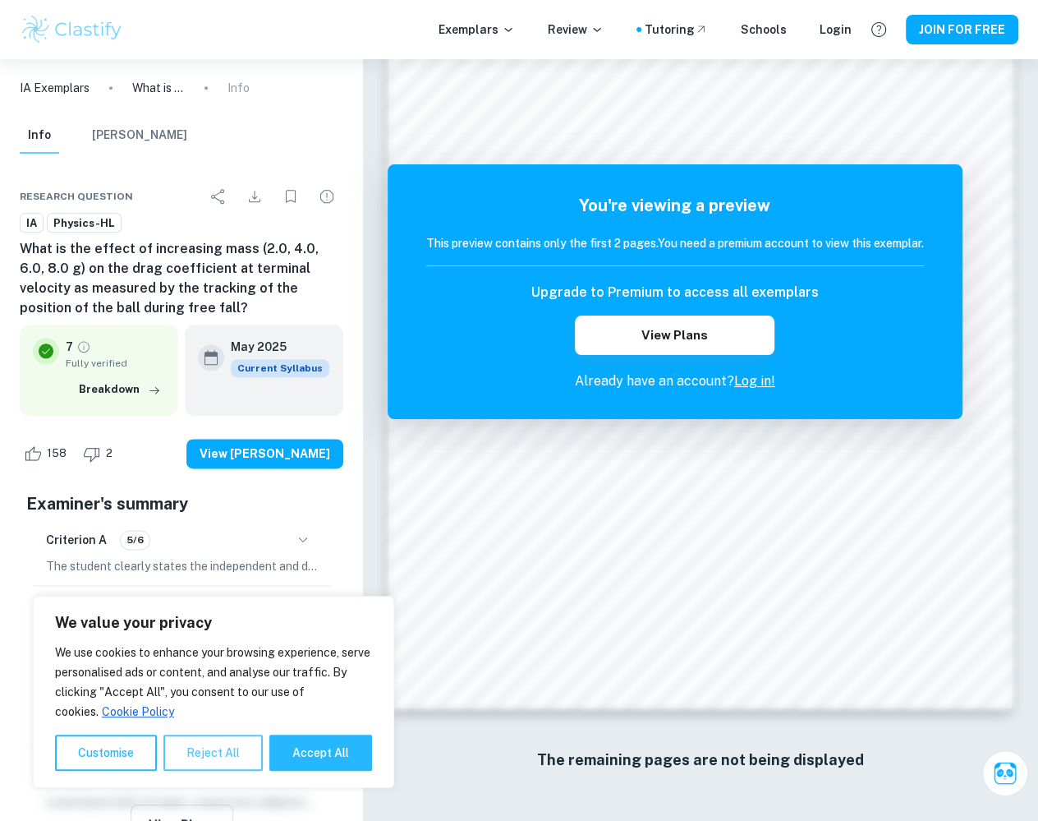  What do you see at coordinates (214, 682) in the screenshot?
I see `p: We use cookies to enhance your browsing experience, serve personalised ads or content, and analys...` at bounding box center [214, 682].